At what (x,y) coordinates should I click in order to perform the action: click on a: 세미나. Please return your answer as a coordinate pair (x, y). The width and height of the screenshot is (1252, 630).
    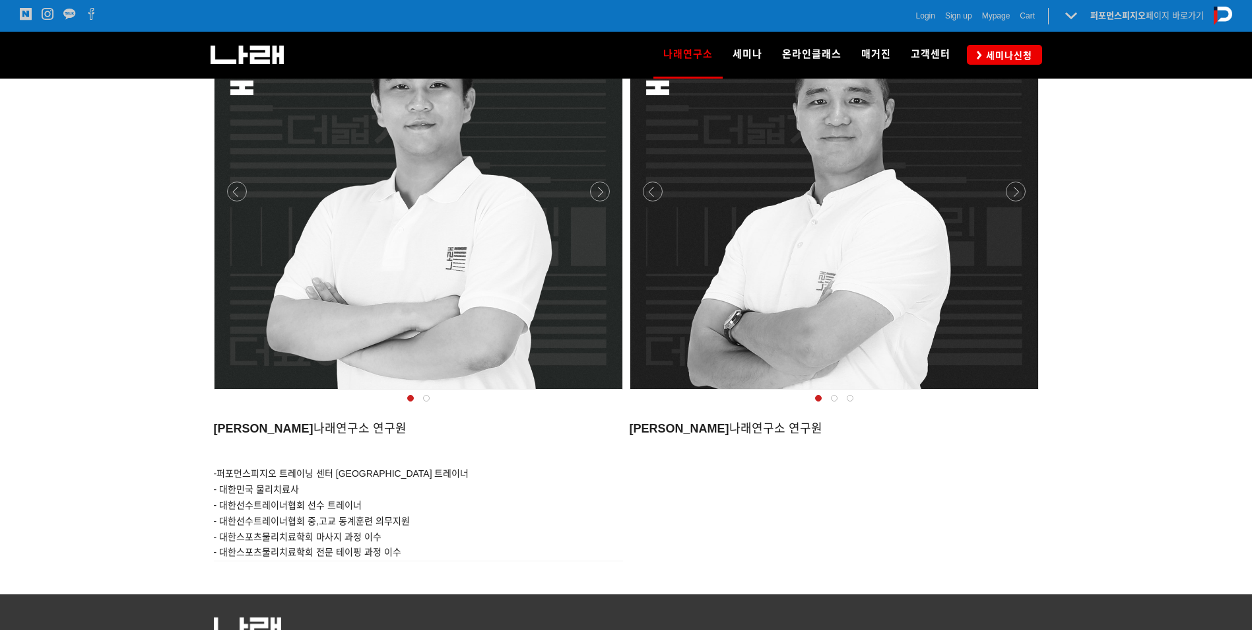
    Looking at the image, I should click on (747, 55).